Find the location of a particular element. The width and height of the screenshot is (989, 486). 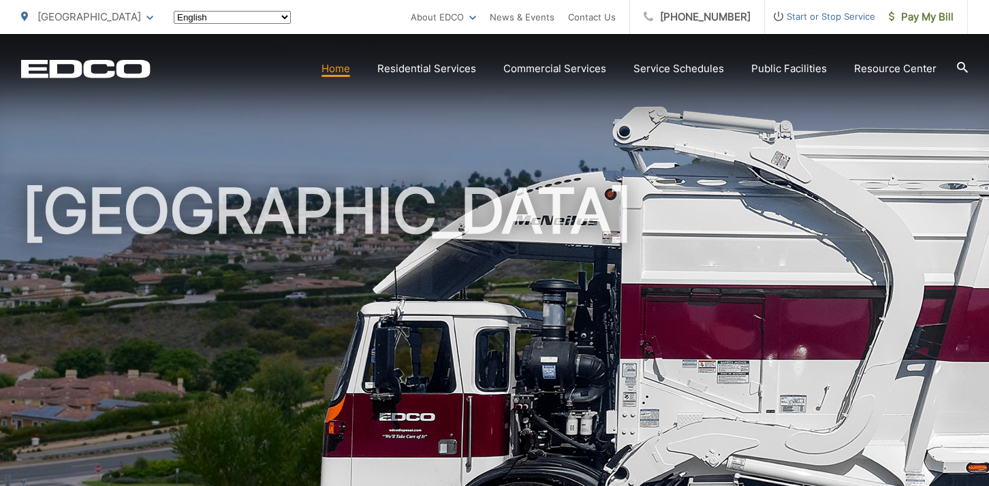

span: Pay My Bill is located at coordinates (921, 17).